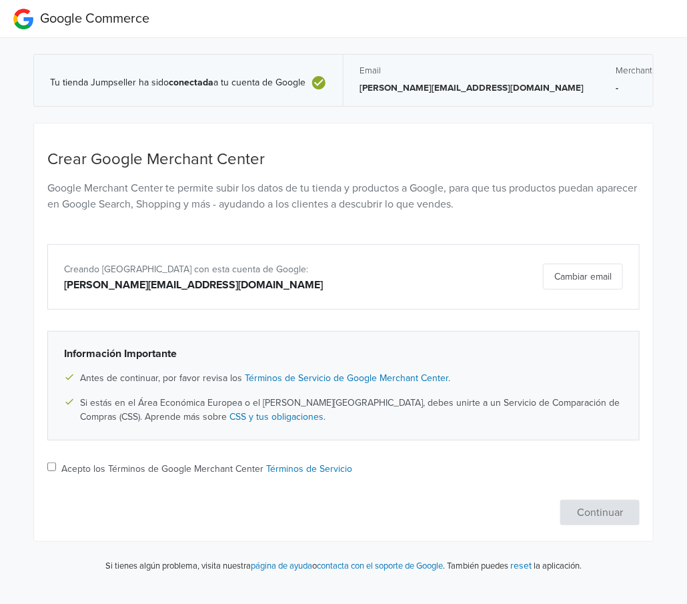 The height and width of the screenshot is (604, 687). I want to click on h5: Email, so click(472, 71).